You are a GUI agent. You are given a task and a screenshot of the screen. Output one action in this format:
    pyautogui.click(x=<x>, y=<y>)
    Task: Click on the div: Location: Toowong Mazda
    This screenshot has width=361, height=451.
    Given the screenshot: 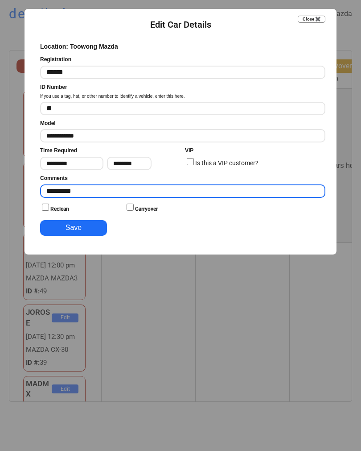 What is the action you would take?
    pyautogui.click(x=79, y=47)
    